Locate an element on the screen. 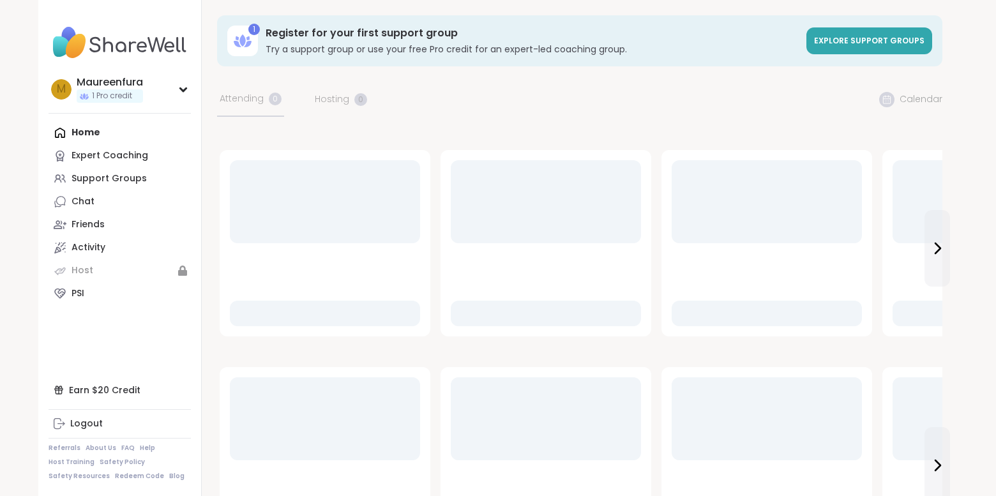  div: Earn $20 Credit is located at coordinates (119, 390).